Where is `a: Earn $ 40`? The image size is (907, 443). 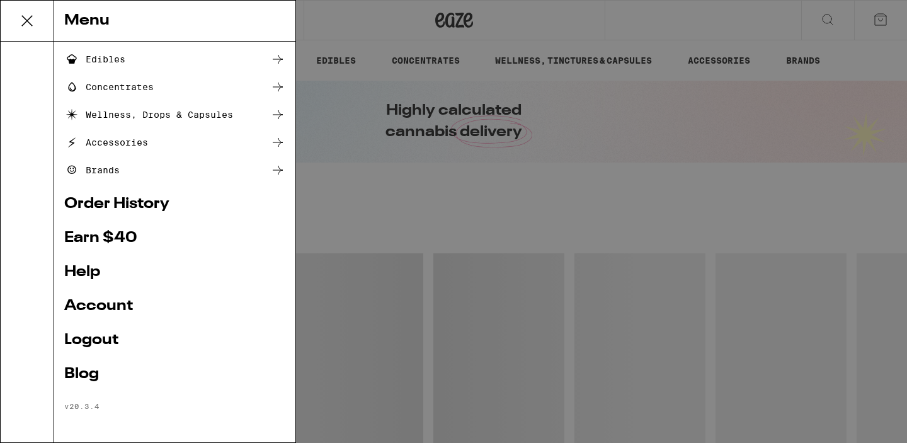
a: Earn $ 40 is located at coordinates (175, 238).